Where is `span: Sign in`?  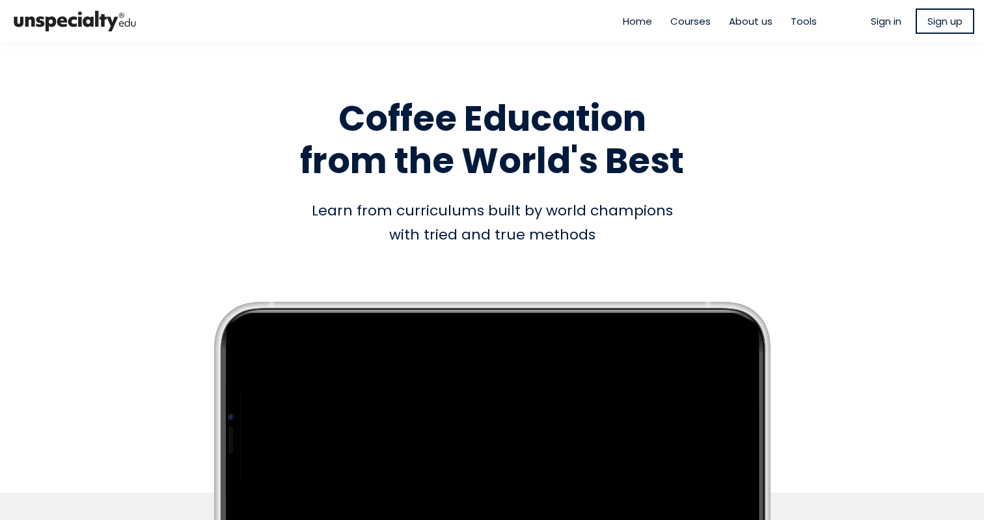
span: Sign in is located at coordinates (886, 21).